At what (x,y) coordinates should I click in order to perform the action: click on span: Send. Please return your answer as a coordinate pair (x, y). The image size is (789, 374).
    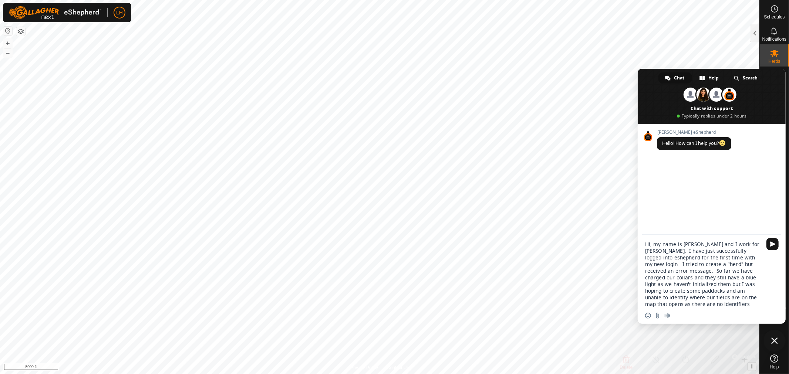
    Looking at the image, I should click on (772, 244).